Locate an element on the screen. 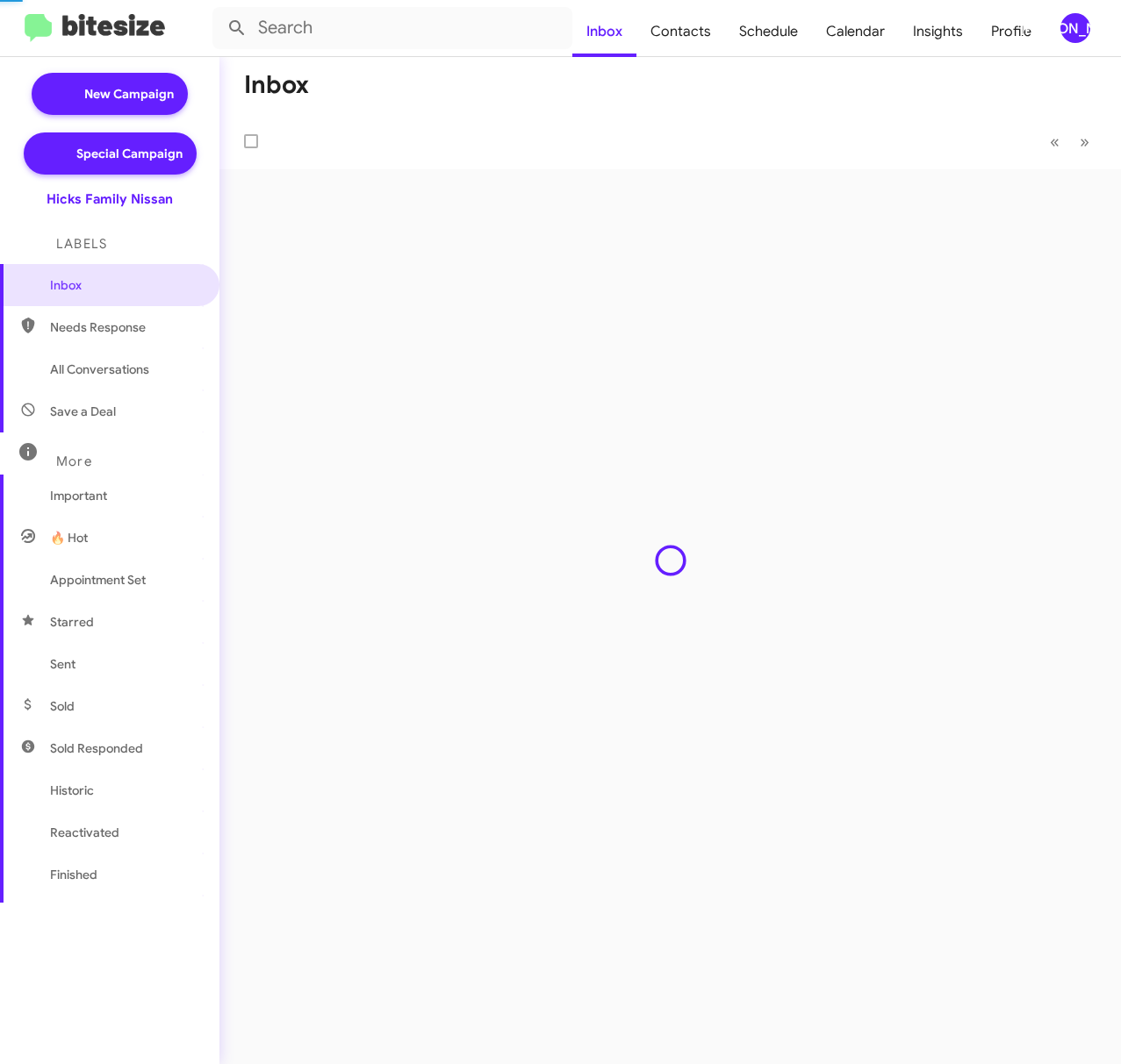 The width and height of the screenshot is (1121, 1064). span: Special Campaign is located at coordinates (129, 153).